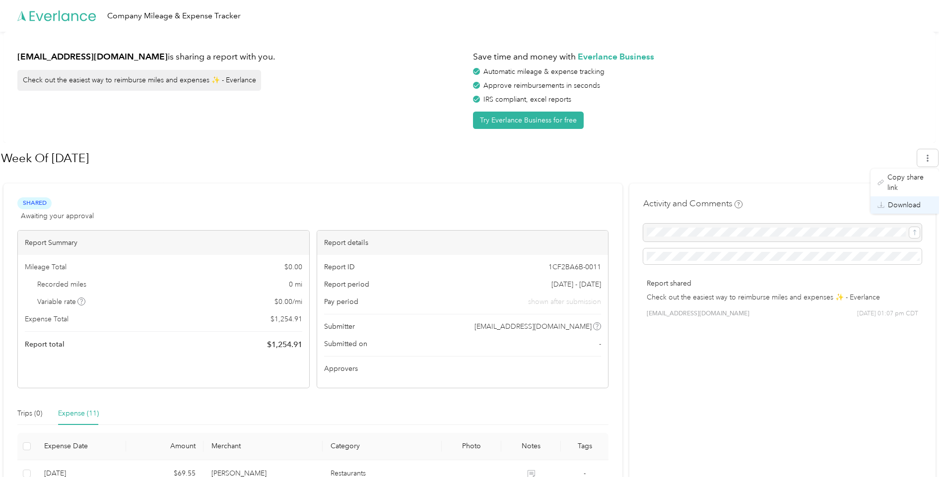 This screenshot has width=944, height=477. What do you see at coordinates (34, 203) in the screenshot?
I see `span: Shared` at bounding box center [34, 203].